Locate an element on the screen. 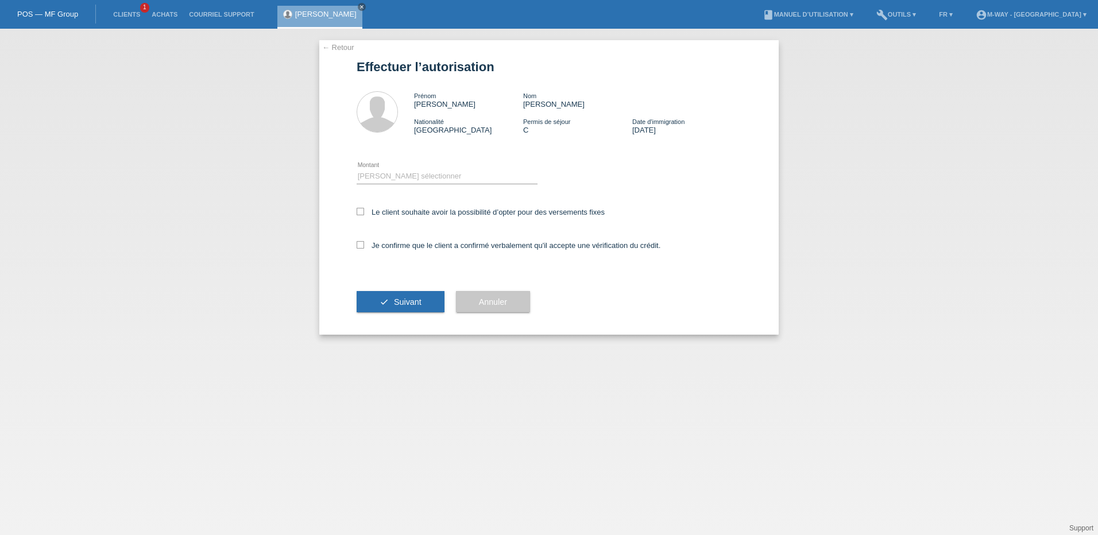  a: POS — MF Group is located at coordinates (48, 14).